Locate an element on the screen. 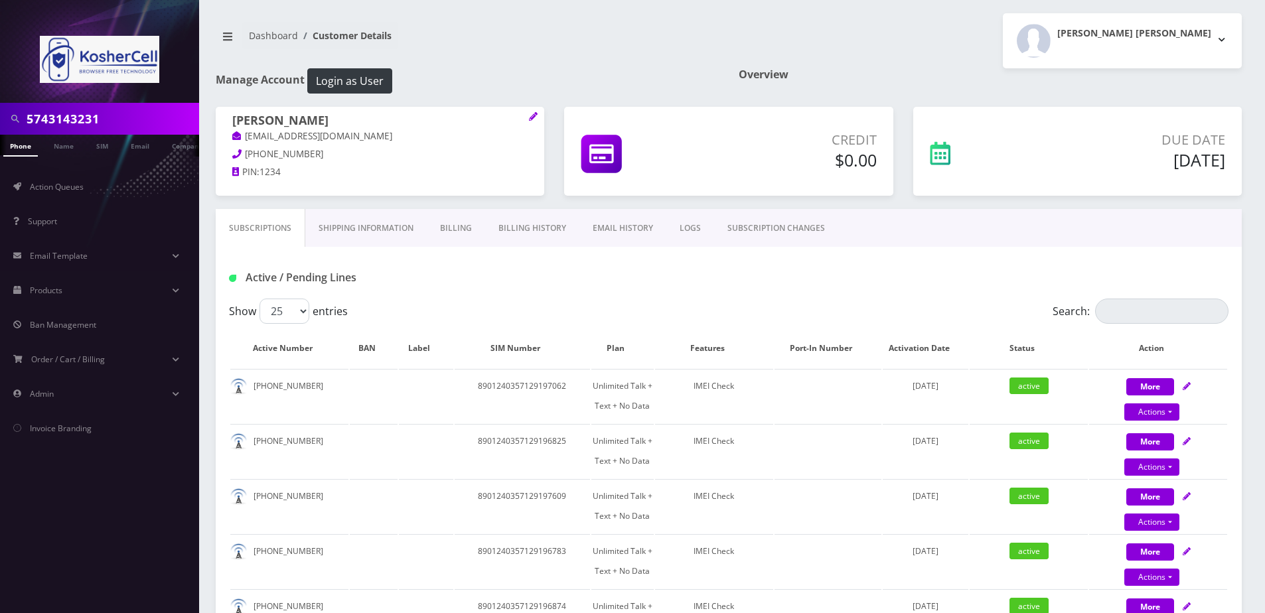 The height and width of the screenshot is (613, 1265). th: Status: activate to sort column ascending is located at coordinates (1029, 348).